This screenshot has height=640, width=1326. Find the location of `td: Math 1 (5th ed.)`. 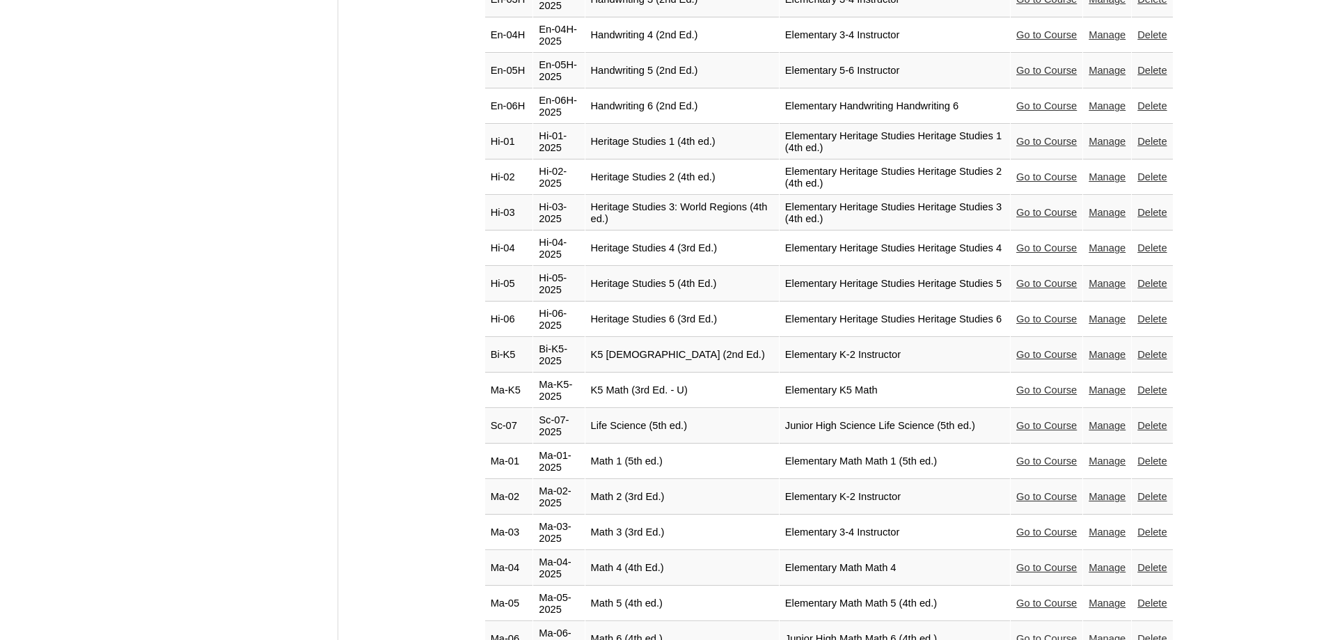

td: Math 1 (5th ed.) is located at coordinates (682, 462).